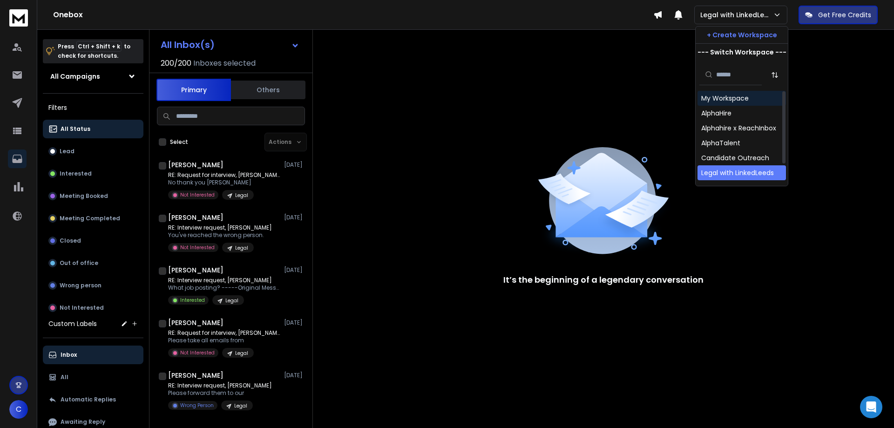  What do you see at coordinates (75, 76) in the screenshot?
I see `h1: All Campaigns` at bounding box center [75, 76].